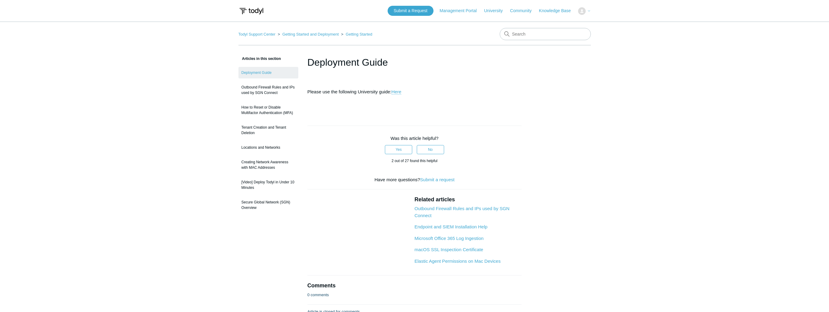 This screenshot has height=312, width=829. Describe the element at coordinates (415, 138) in the screenshot. I see `span: Was this article helpful?` at that location.